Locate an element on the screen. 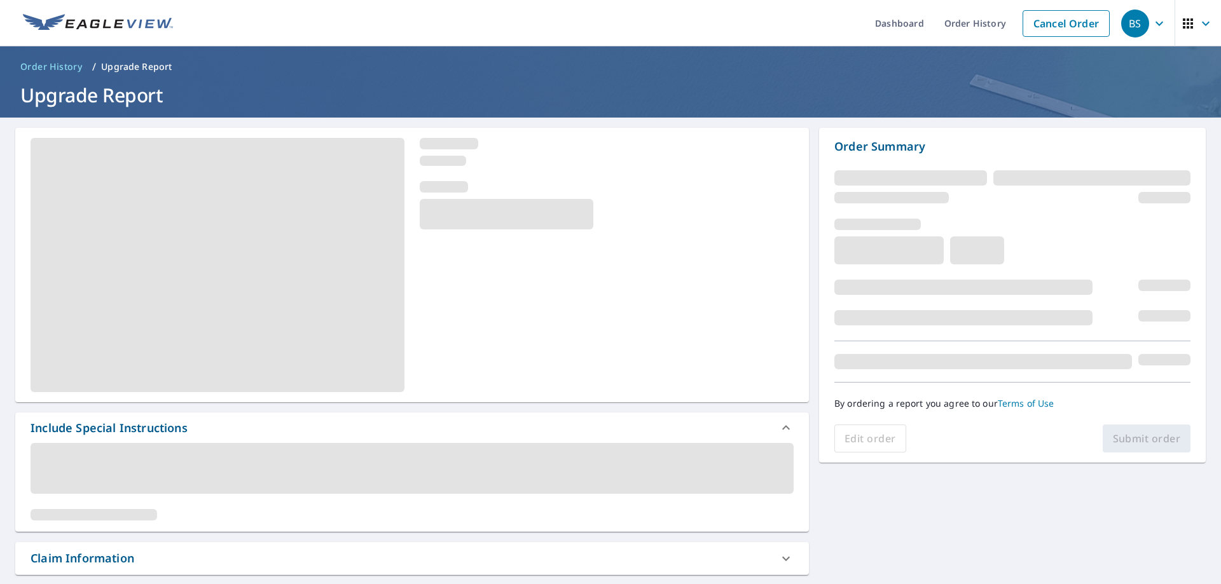 The width and height of the screenshot is (1221, 584). img: EV Logo is located at coordinates (98, 24).